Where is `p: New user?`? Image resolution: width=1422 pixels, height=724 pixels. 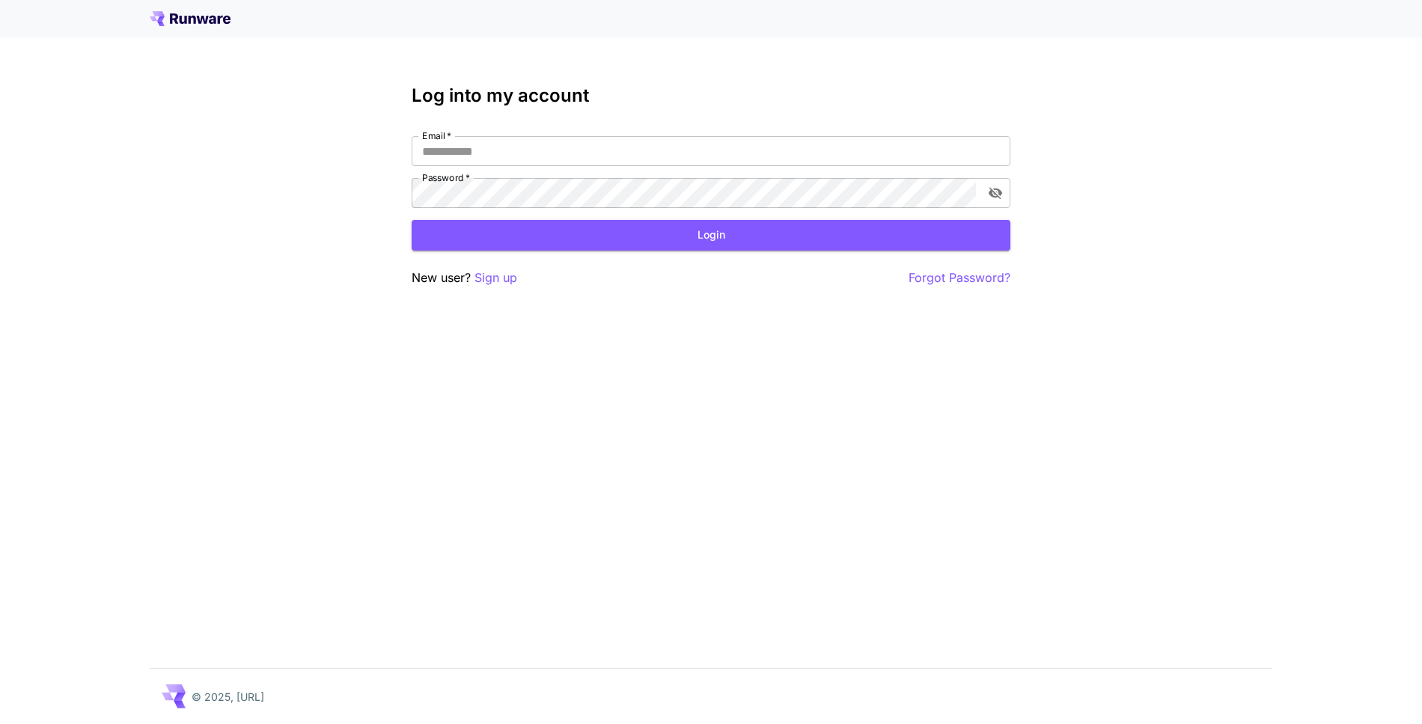 p: New user? is located at coordinates (464, 278).